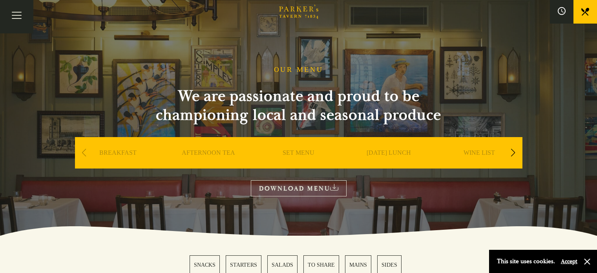 Image resolution: width=597 pixels, height=273 pixels. I want to click on button: Close and accept, so click(587, 261).